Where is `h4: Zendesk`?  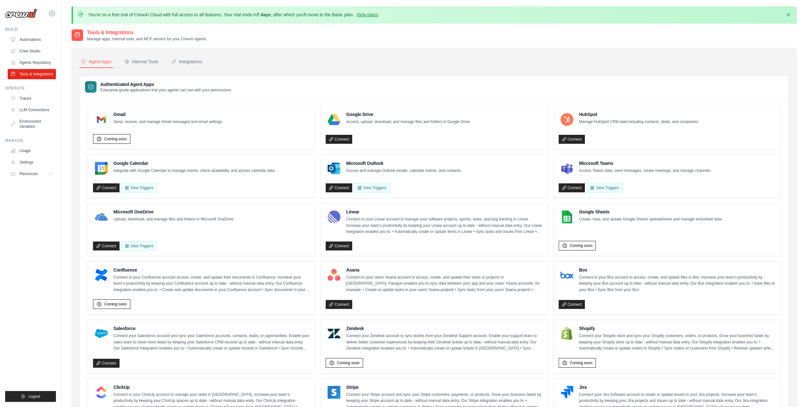
h4: Zendesk is located at coordinates (444, 329).